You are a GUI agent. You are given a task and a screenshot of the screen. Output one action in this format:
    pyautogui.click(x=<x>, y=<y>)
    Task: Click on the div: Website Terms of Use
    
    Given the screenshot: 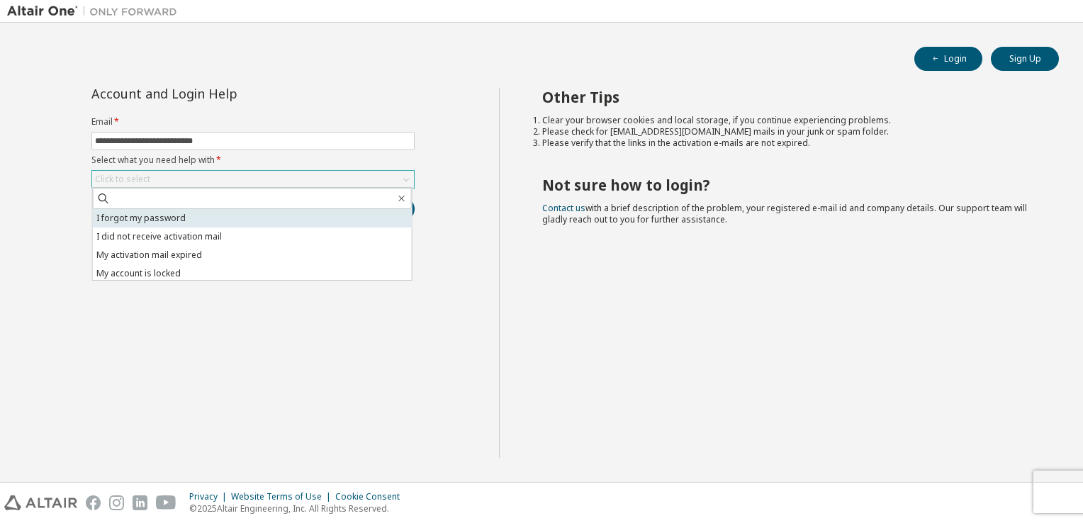 What is the action you would take?
    pyautogui.click(x=283, y=497)
    